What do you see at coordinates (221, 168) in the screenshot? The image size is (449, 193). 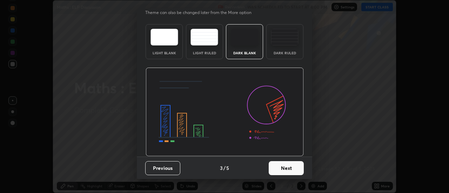 I see `h4: 3` at bounding box center [221, 168].